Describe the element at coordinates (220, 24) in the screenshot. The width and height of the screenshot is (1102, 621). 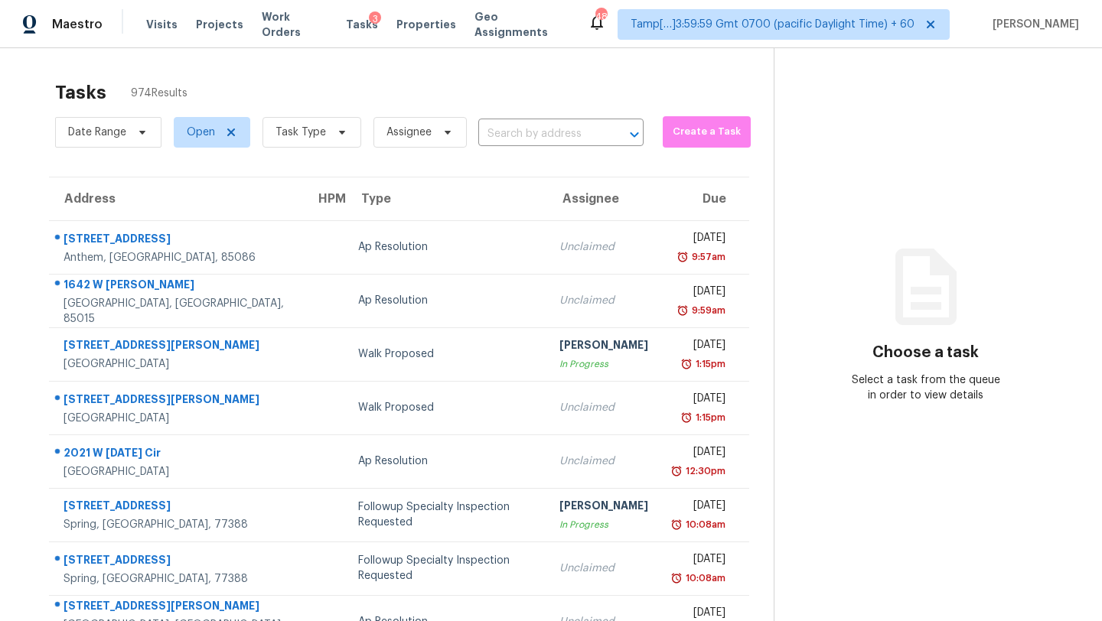
I see `span: Projects` at that location.